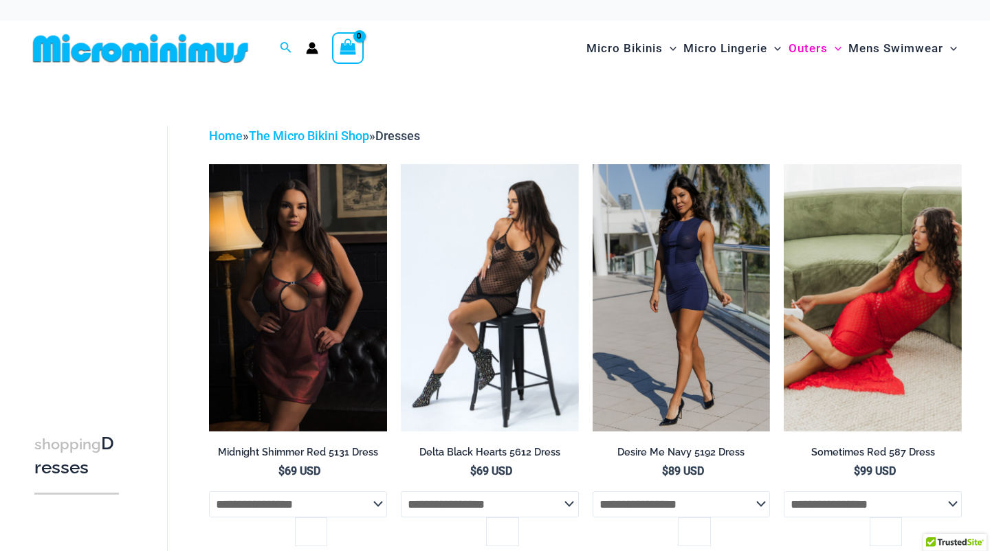 The image size is (990, 551). Describe the element at coordinates (298, 455) in the screenshot. I see `a: Midnight Shimmer Red 5131 Dress` at that location.